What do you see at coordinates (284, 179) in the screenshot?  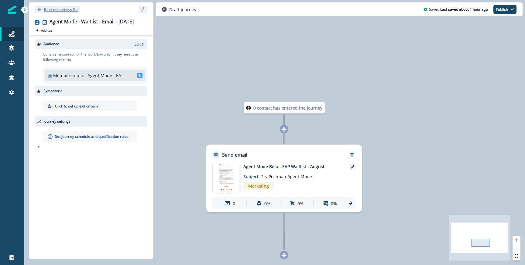 I see `div: Send emailRemoveemail asset unavailableAgent Mode Beta - EAP Waitlist - AugustSubject: Try Postma...` at bounding box center [284, 179].